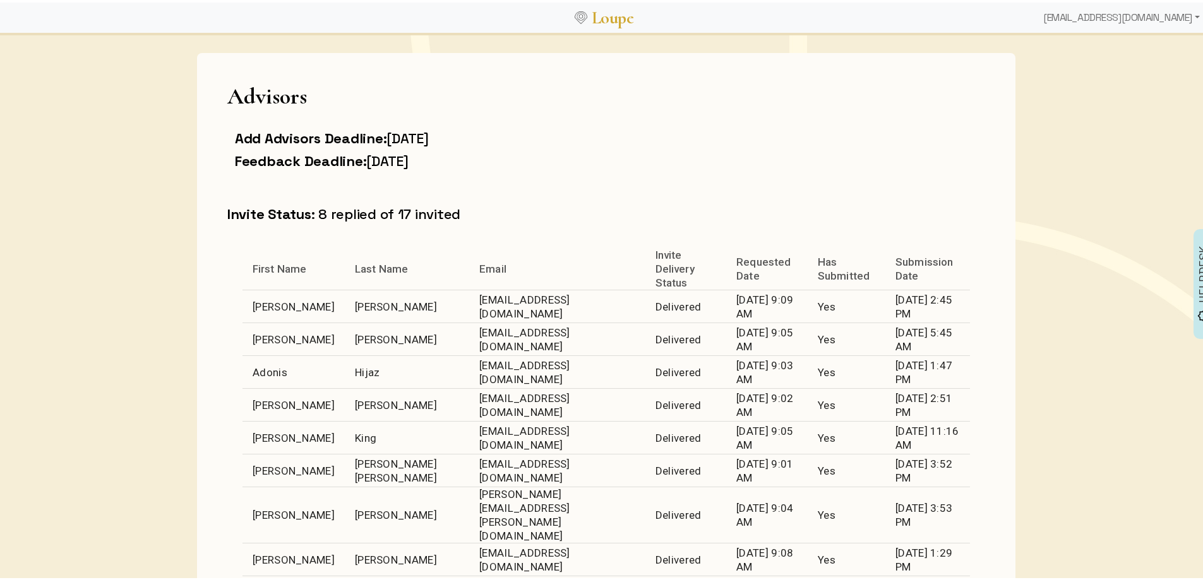 The width and height of the screenshot is (1203, 580). I want to click on span: Feedback Deadline:, so click(301, 159).